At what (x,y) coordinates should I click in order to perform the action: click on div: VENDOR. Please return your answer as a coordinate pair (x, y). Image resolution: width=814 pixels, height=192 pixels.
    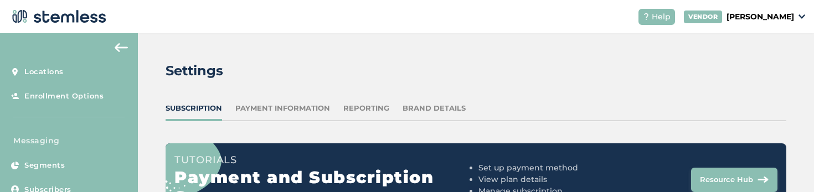
    Looking at the image, I should click on (703, 17).